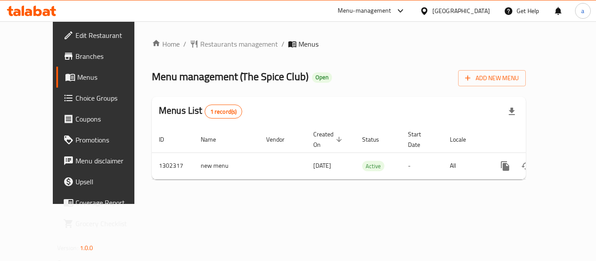  Describe the element at coordinates (110, 203) in the screenshot. I see `span: Coverage Report` at that location.